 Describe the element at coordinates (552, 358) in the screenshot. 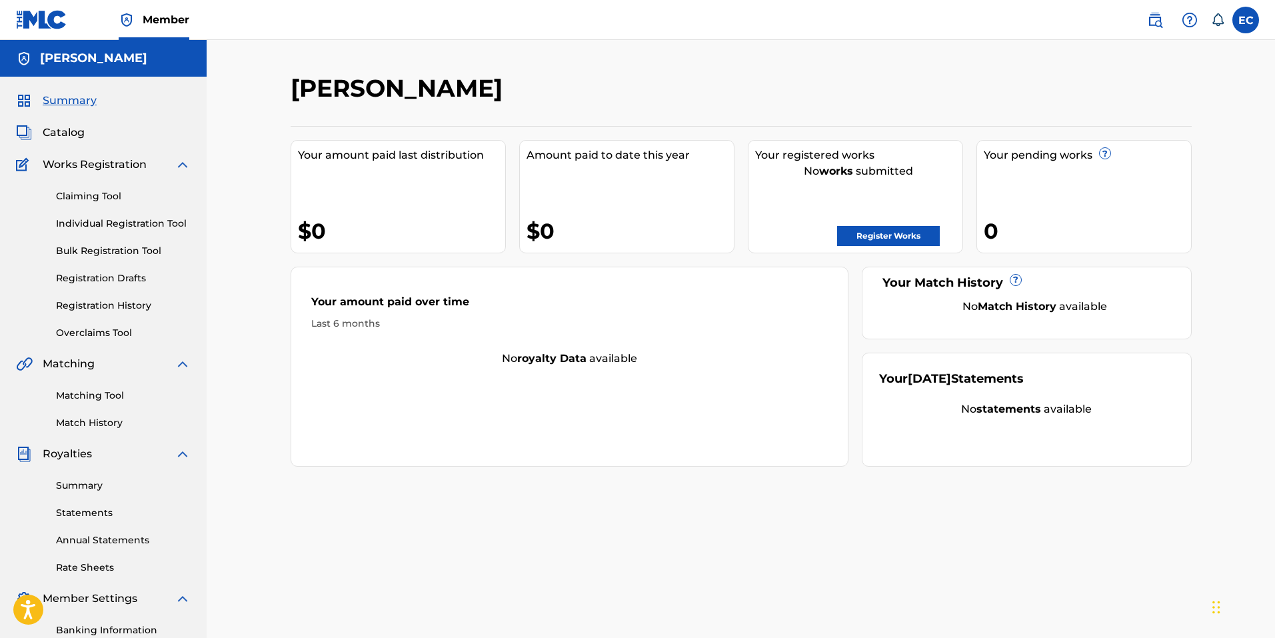

I see `strong: royalty data` at that location.